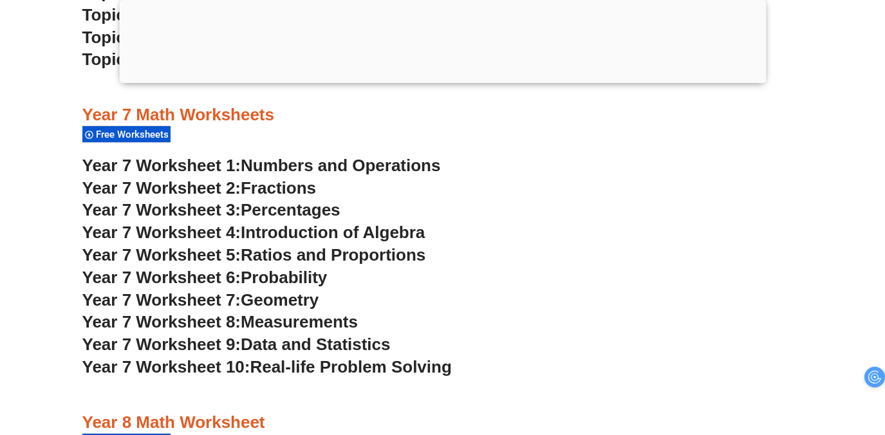 This screenshot has height=435, width=885. Describe the element at coordinates (118, 59) in the screenshot. I see `span: Topic 16:` at that location.